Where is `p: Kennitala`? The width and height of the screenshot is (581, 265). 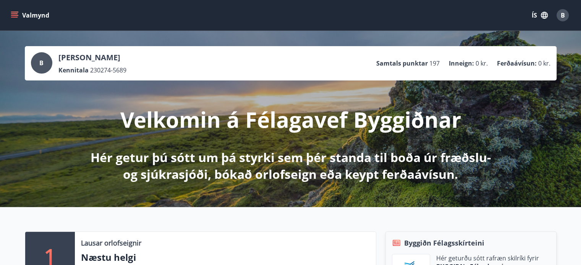
p: Kennitala is located at coordinates (73, 70).